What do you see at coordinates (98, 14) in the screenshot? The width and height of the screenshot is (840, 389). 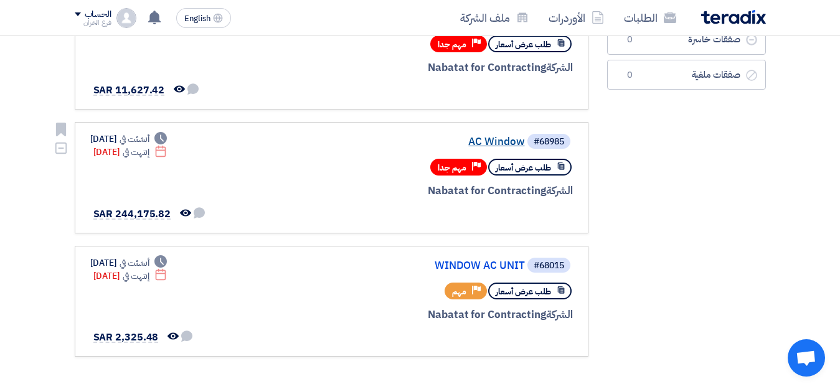 I see `div: الحساب` at bounding box center [98, 14].